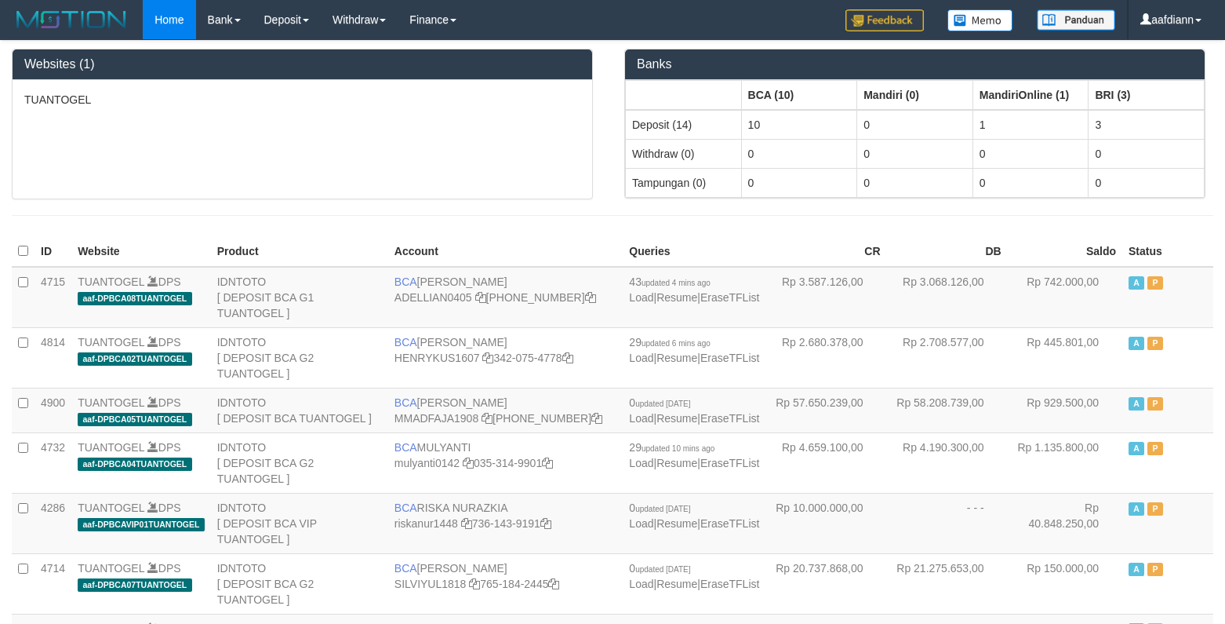 This screenshot has width=1225, height=624. Describe the element at coordinates (53, 357) in the screenshot. I see `td: 4814` at that location.